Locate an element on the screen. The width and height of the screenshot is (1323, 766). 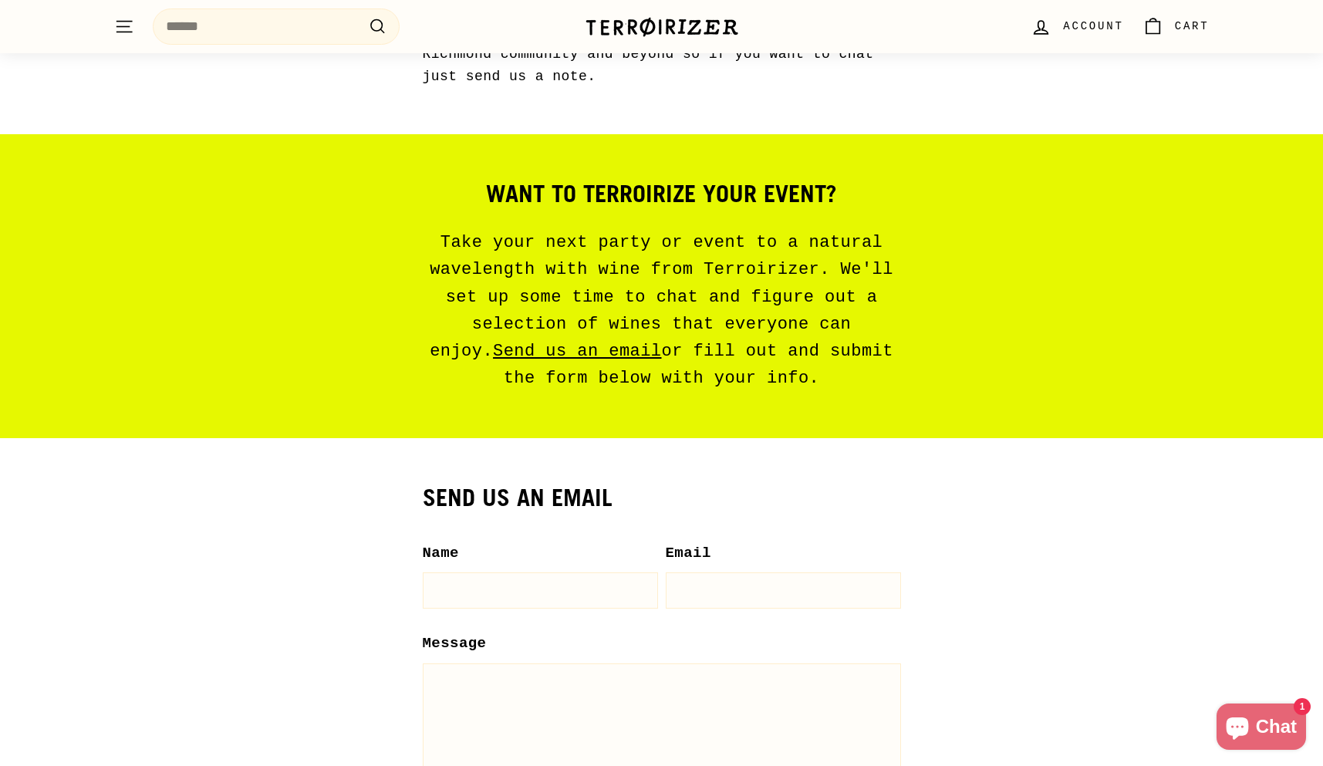
p: We're here to spread the joy of natural wine to the Richmond community and beyond so if you want ... is located at coordinates (662, 54).